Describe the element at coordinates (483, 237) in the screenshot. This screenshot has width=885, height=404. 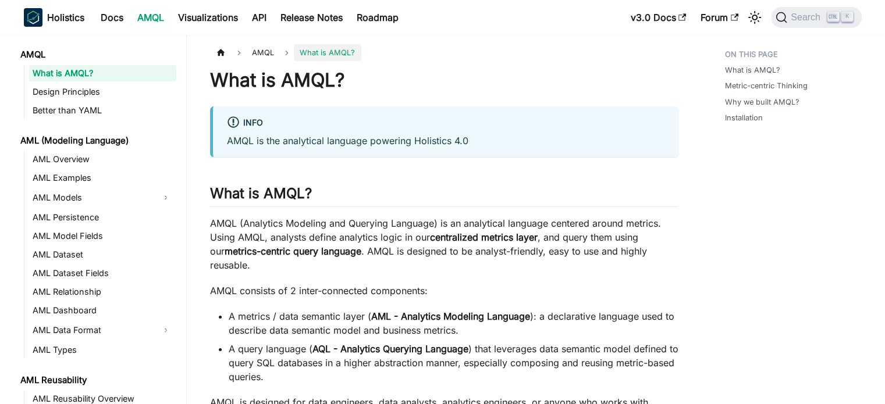
I see `strong: centralized metrics layer` at that location.